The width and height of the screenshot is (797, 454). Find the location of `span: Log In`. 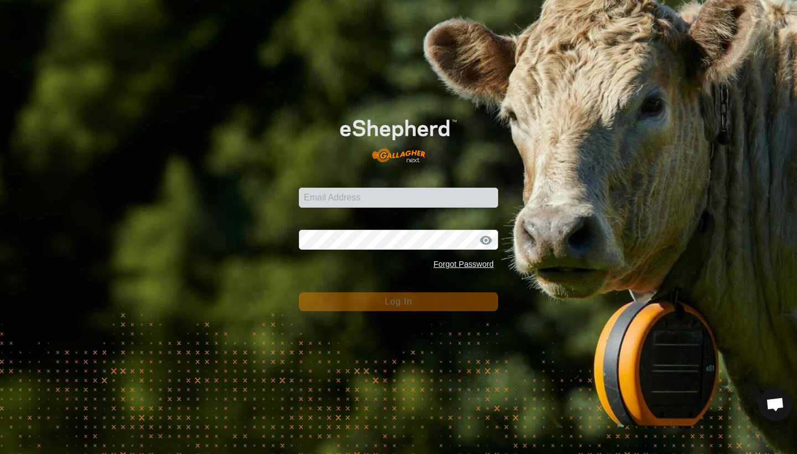

span: Log In is located at coordinates (398, 301).